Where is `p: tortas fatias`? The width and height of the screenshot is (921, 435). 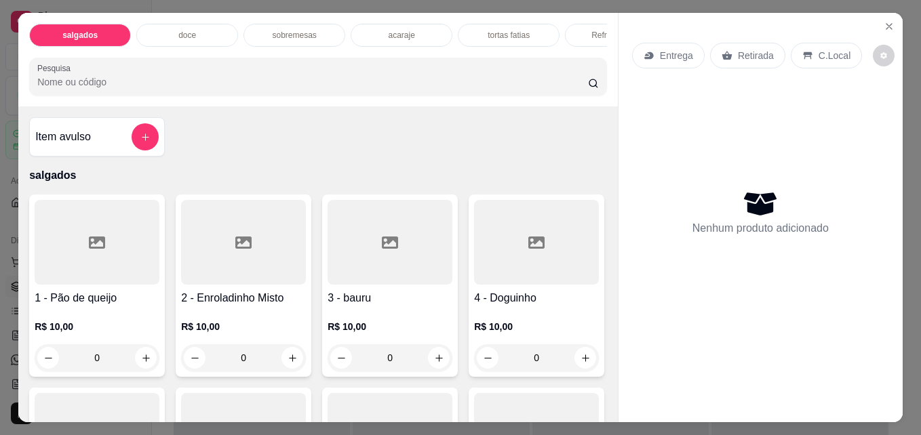
p: tortas fatias is located at coordinates (509, 35).